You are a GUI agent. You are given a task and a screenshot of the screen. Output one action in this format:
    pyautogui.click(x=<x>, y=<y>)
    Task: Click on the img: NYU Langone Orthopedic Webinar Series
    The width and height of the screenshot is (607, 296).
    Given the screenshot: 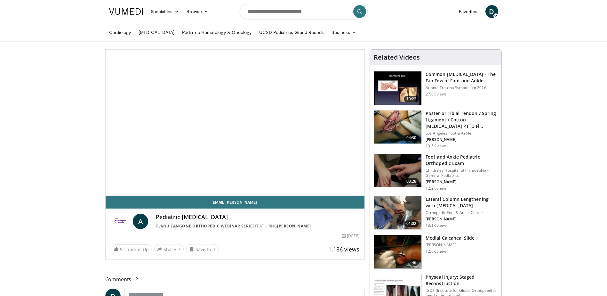 What is the action you would take?
    pyautogui.click(x=121, y=221)
    